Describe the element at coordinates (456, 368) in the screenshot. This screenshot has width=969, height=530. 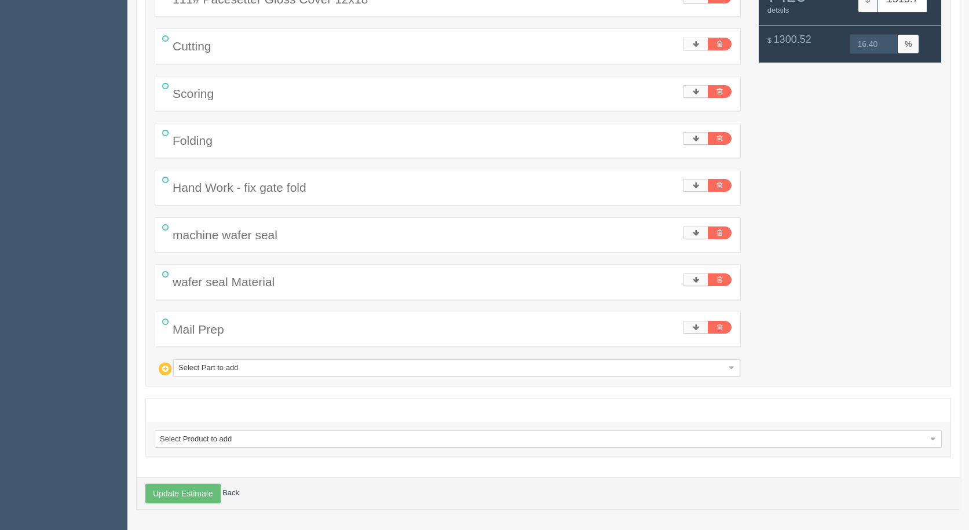
I see `a: Select Part to add` at that location.